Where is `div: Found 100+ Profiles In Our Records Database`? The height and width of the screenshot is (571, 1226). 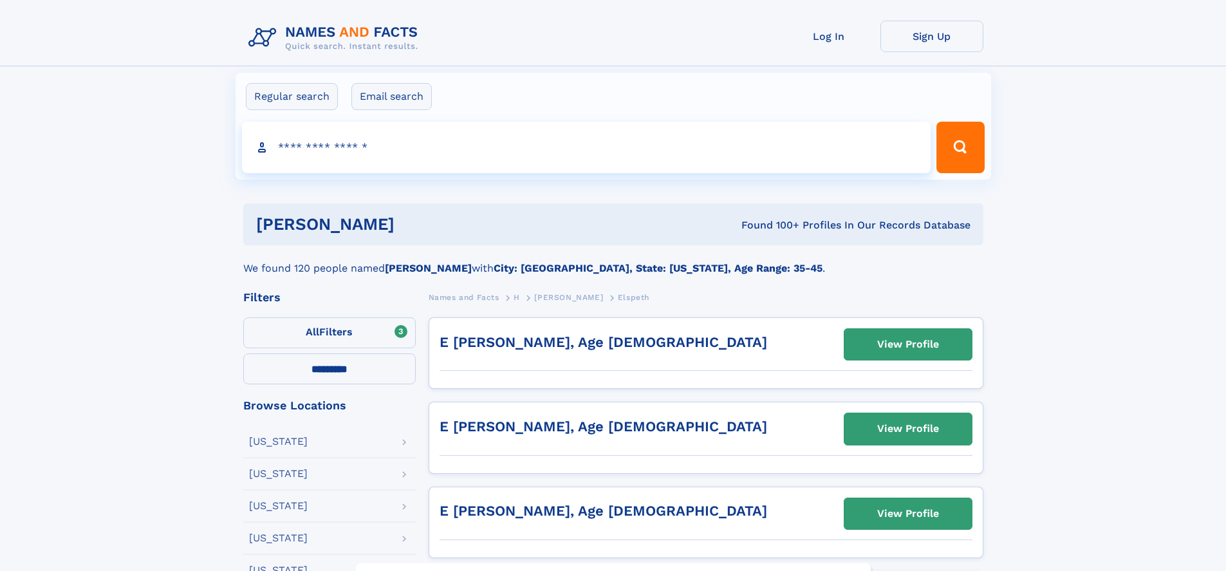
div: Found 100+ Profiles In Our Records Database is located at coordinates (769, 225).